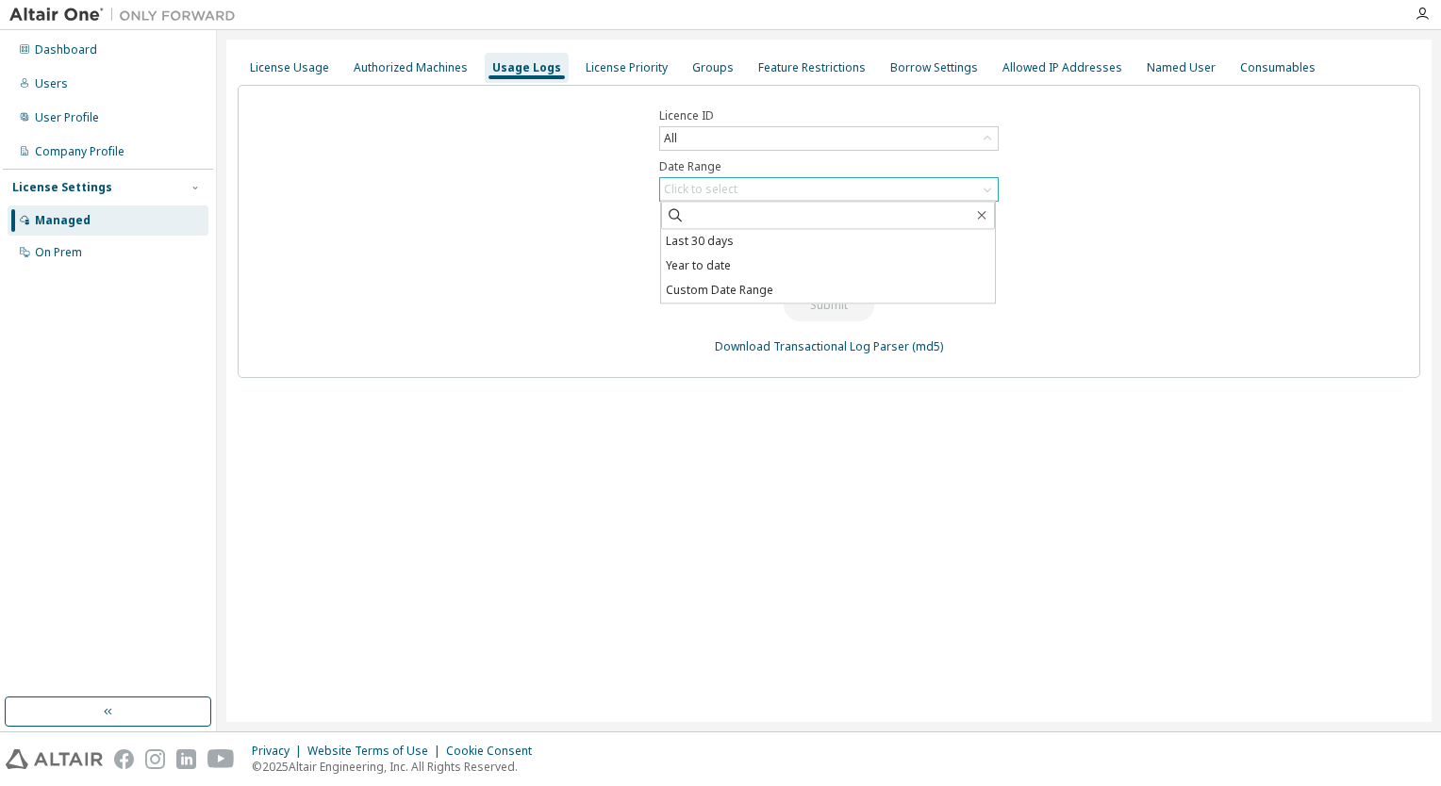  I want to click on img: Altair One, so click(127, 15).